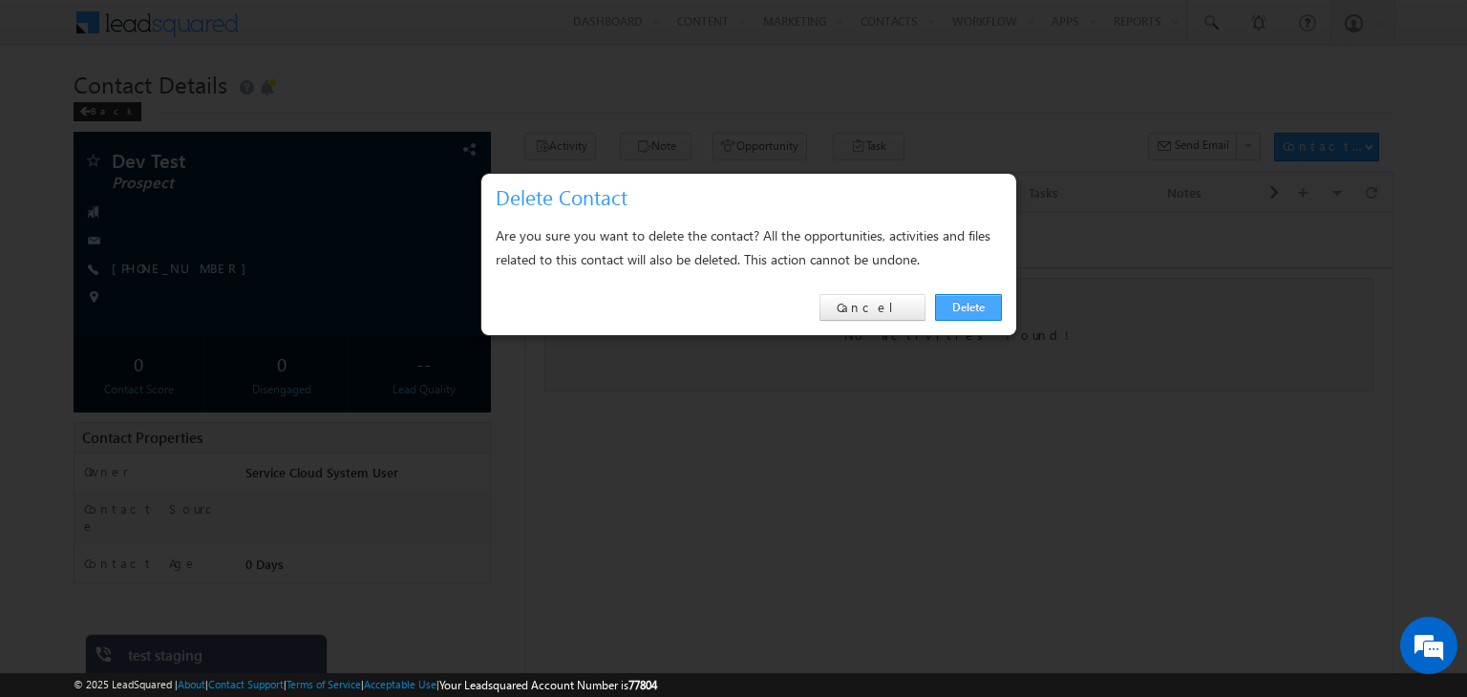 Image resolution: width=1467 pixels, height=697 pixels. What do you see at coordinates (643, 685) in the screenshot?
I see `span: 77804` at bounding box center [643, 685].